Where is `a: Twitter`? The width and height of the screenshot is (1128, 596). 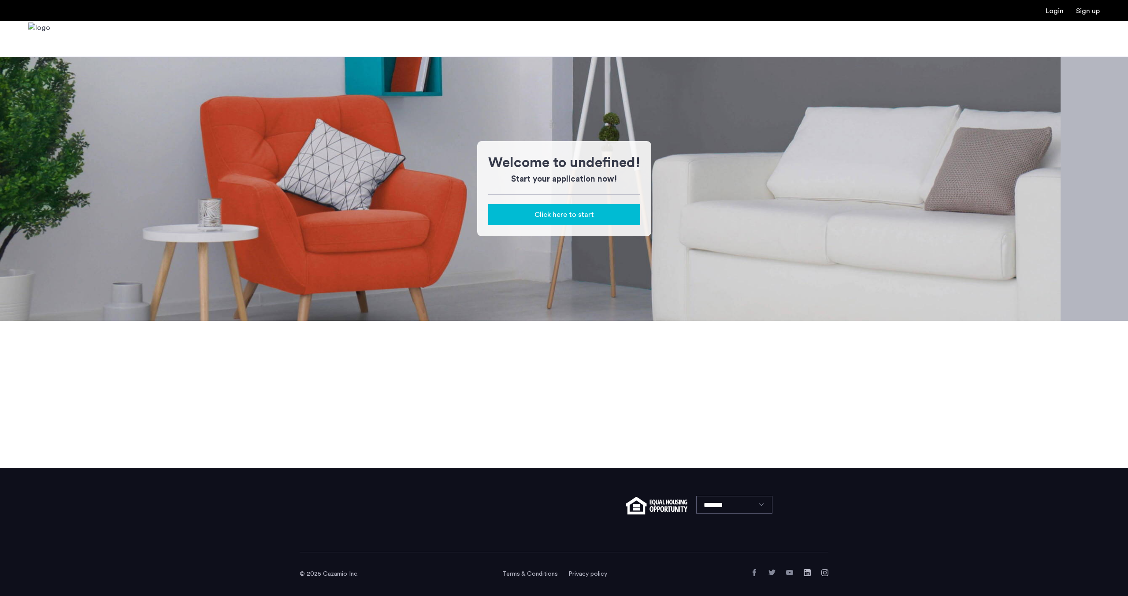 a: Twitter is located at coordinates (772, 572).